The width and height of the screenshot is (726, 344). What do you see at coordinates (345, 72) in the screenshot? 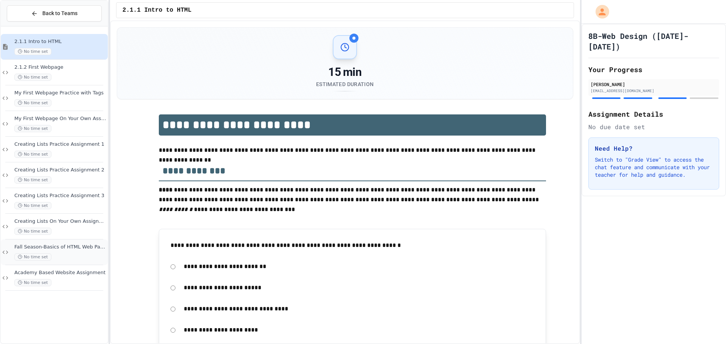
I see `div: 15 min` at bounding box center [345, 72].